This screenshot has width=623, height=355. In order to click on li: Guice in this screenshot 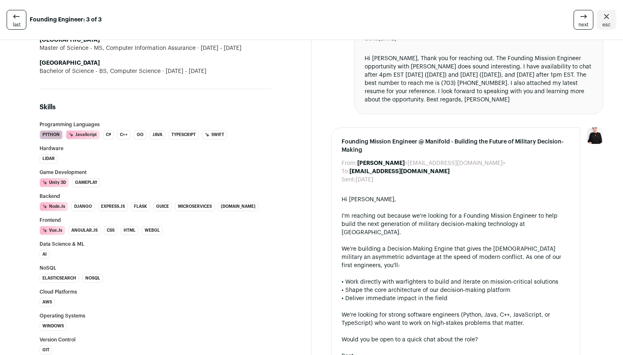, I will do `click(162, 206)`.